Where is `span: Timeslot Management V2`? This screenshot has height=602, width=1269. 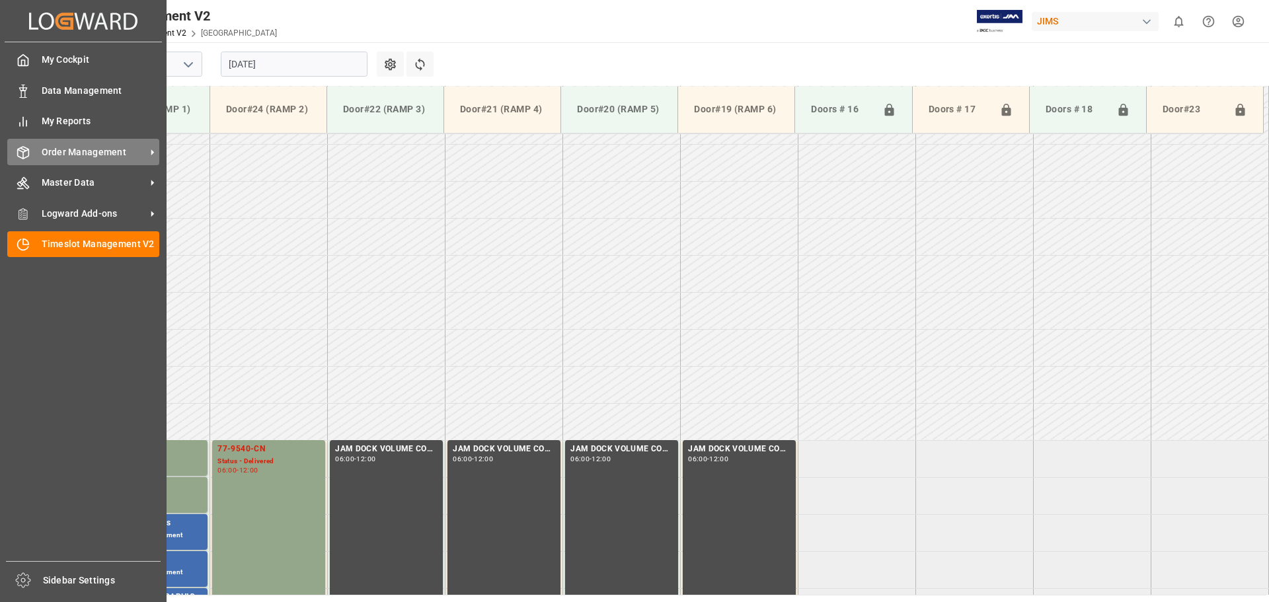
span: Timeslot Management V2 is located at coordinates (100, 244).